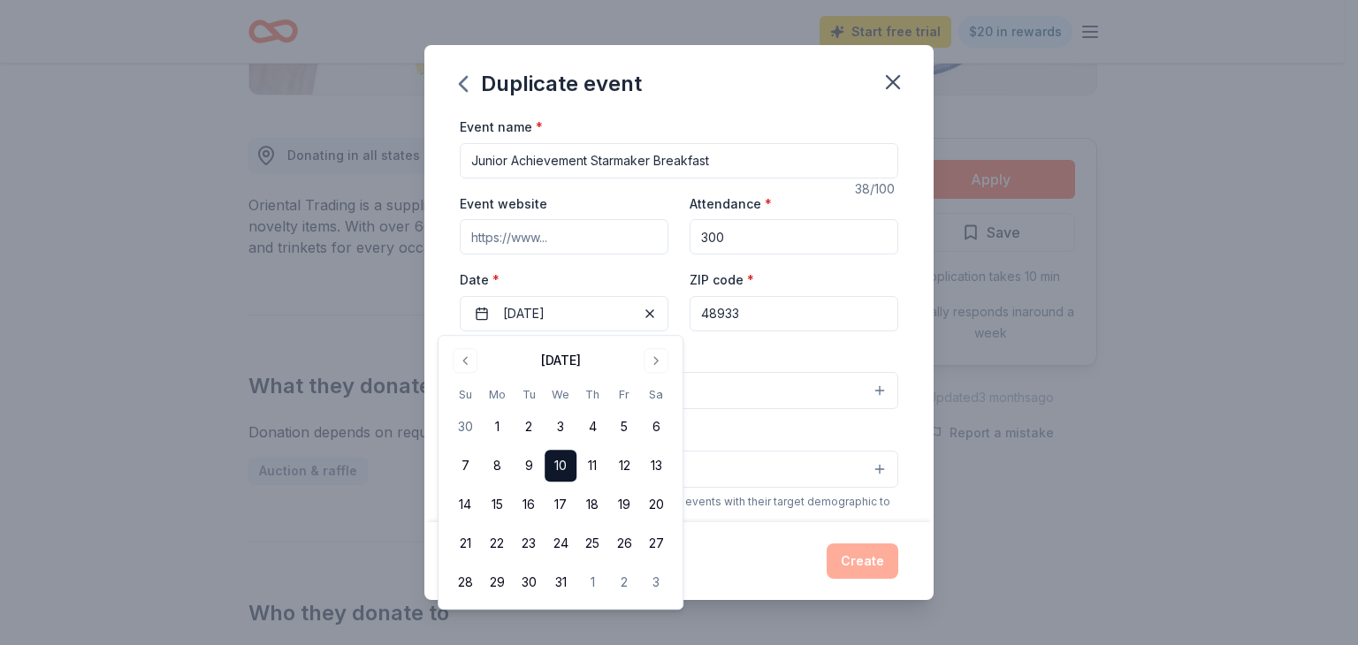  I want to click on button: 21, so click(465, 544).